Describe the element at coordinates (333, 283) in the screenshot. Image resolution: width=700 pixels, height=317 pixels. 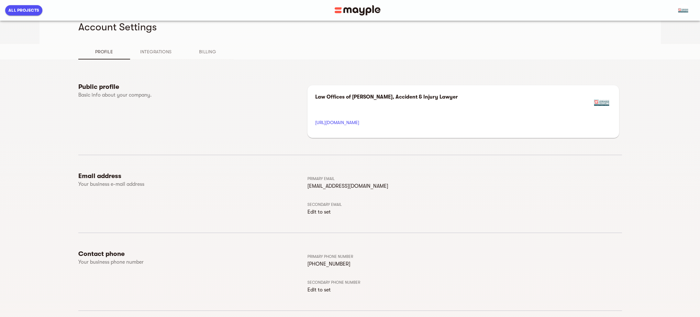
I see `span: SECONDARY PHONE NUMBER` at that location.